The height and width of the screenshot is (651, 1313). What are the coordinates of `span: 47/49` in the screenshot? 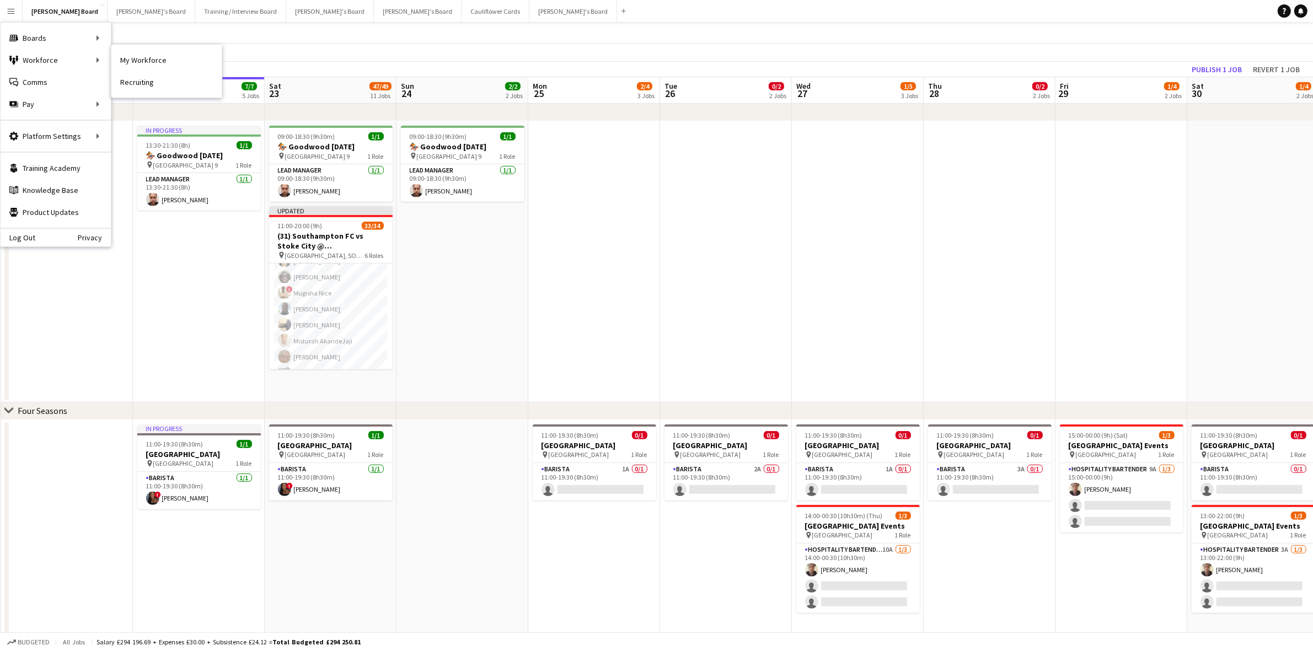 It's located at (380, 86).